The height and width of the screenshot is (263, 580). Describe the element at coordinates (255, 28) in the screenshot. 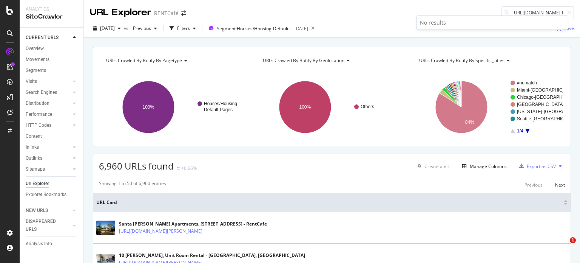

I see `span: Segment: Houses/Housing-Default-Pages` at that location.